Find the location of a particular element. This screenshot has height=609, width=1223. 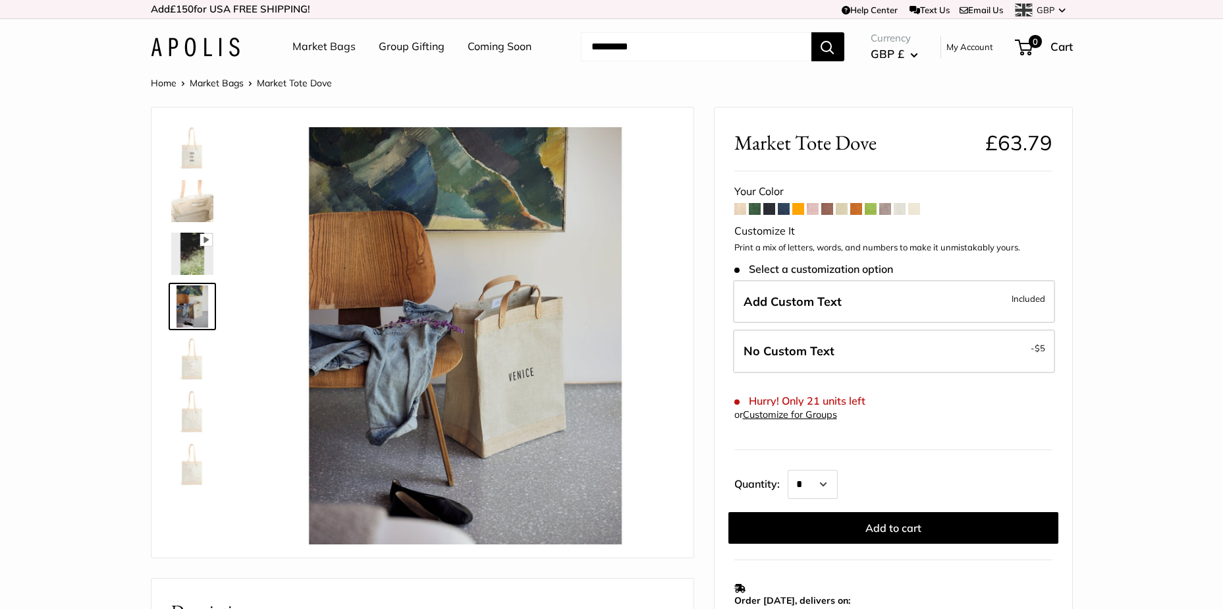

div: or is located at coordinates (786, 414).